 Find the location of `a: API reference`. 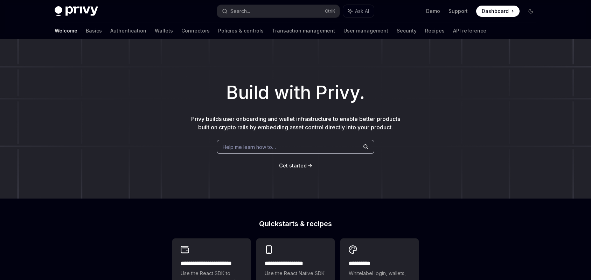

a: API reference is located at coordinates (469, 31).